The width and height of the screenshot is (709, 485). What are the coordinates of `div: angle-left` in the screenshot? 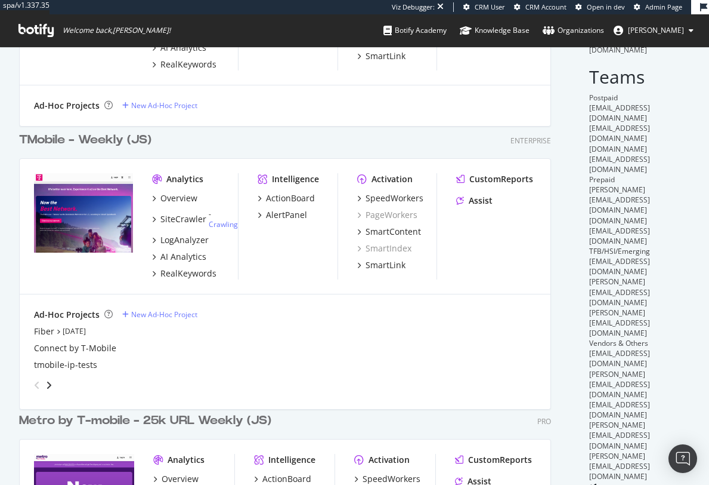 It's located at (37, 385).